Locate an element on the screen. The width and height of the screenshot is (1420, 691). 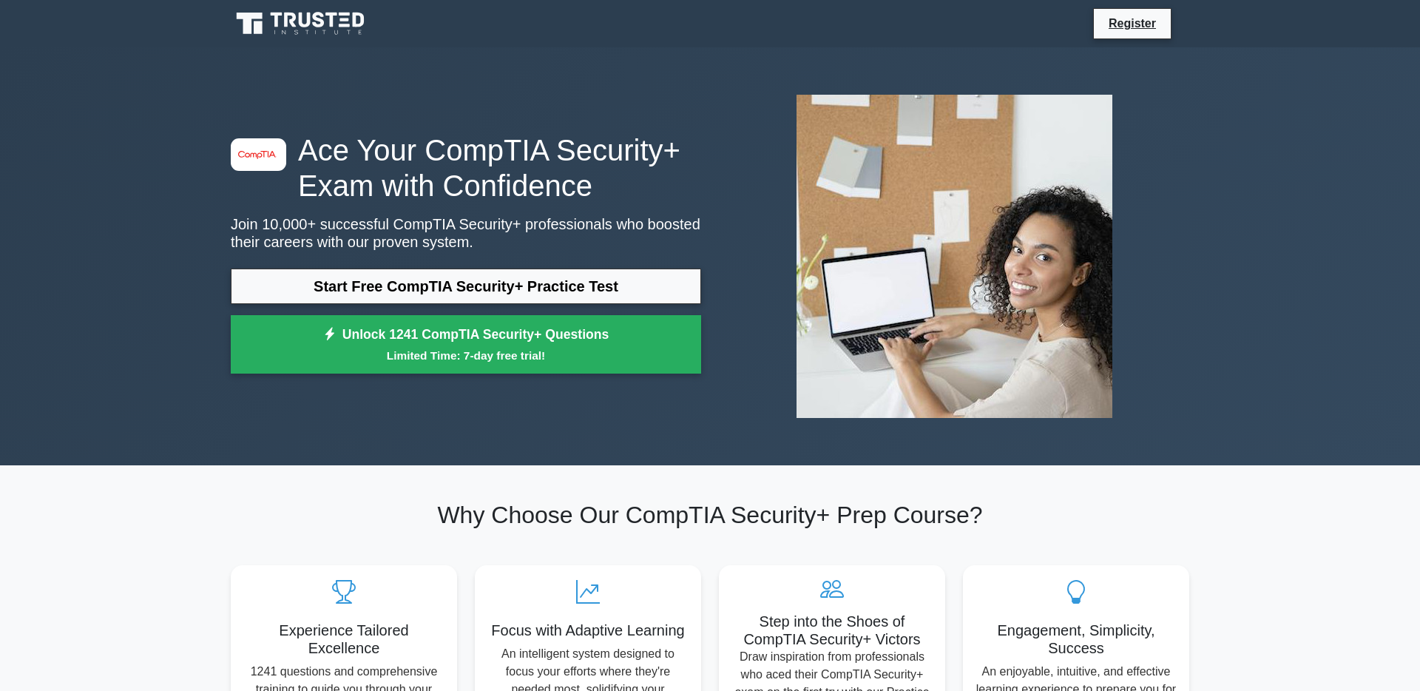
a: Register is located at coordinates (1132, 23).